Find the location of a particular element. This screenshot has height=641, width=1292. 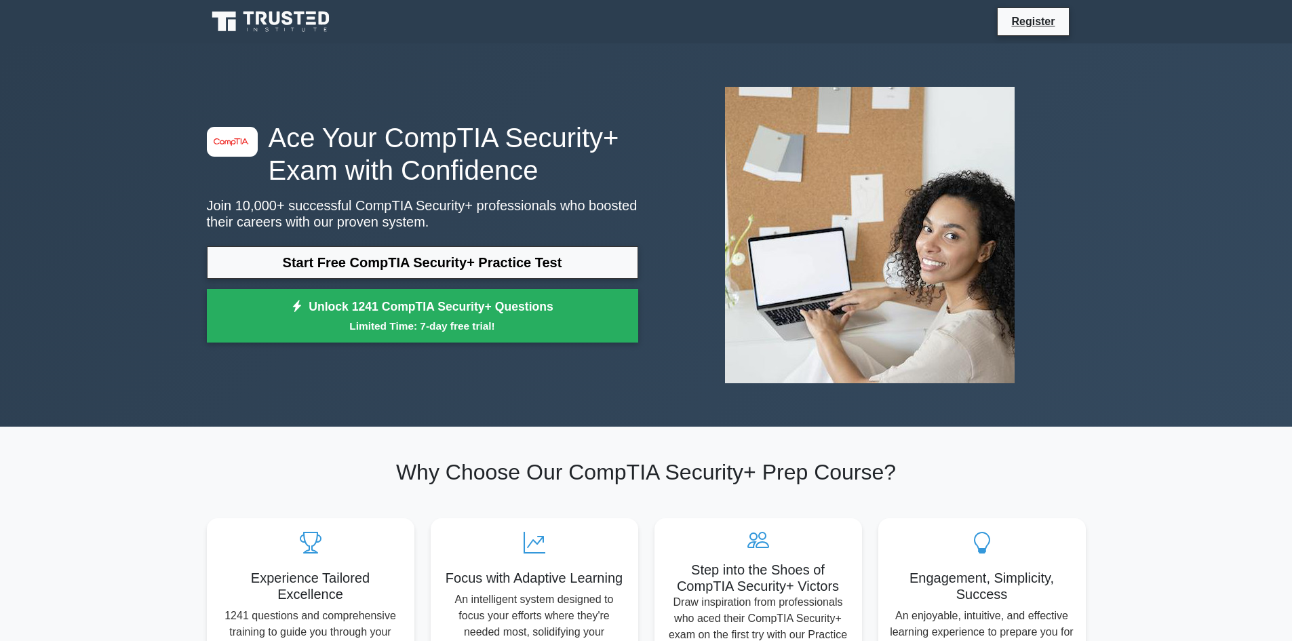

h5: Focus with Adaptive Learning is located at coordinates (534, 578).